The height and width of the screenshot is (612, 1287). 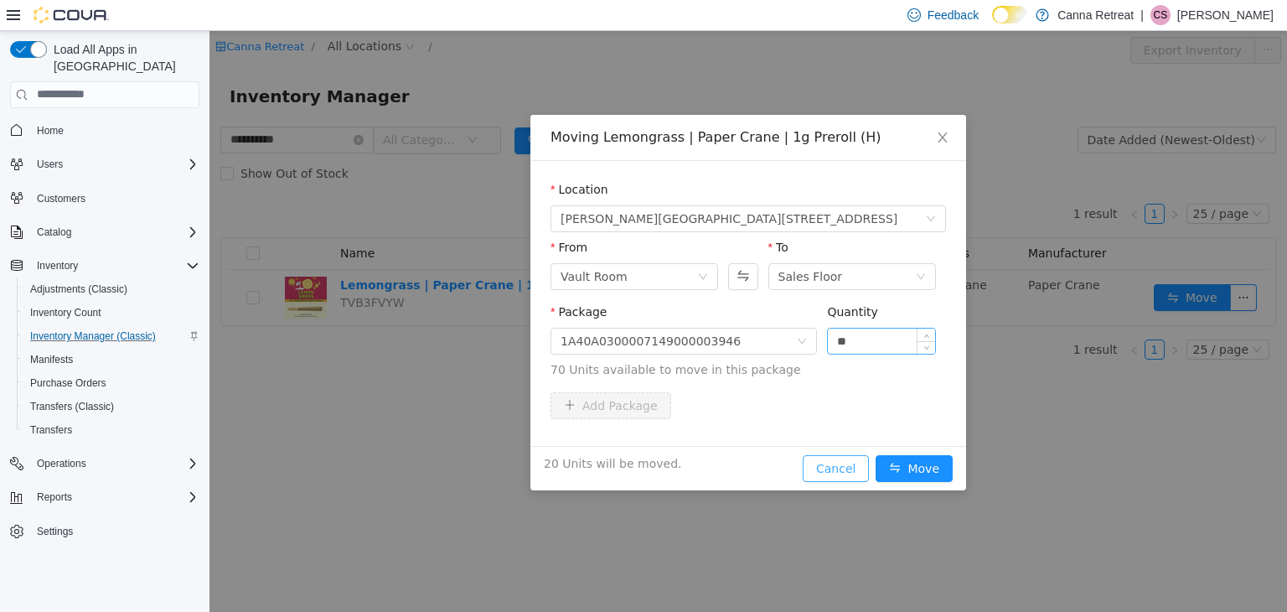 I want to click on div: Sales Floor, so click(x=601, y=246).